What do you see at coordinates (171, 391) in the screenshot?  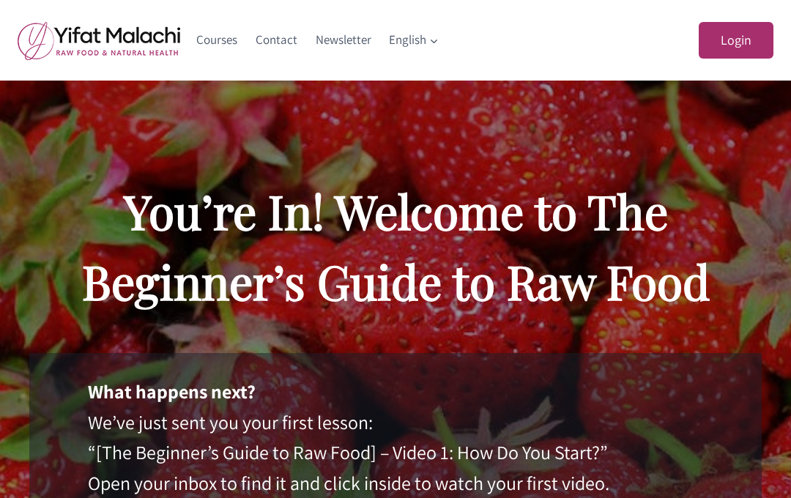 I see `strong: What happens next?` at bounding box center [171, 391].